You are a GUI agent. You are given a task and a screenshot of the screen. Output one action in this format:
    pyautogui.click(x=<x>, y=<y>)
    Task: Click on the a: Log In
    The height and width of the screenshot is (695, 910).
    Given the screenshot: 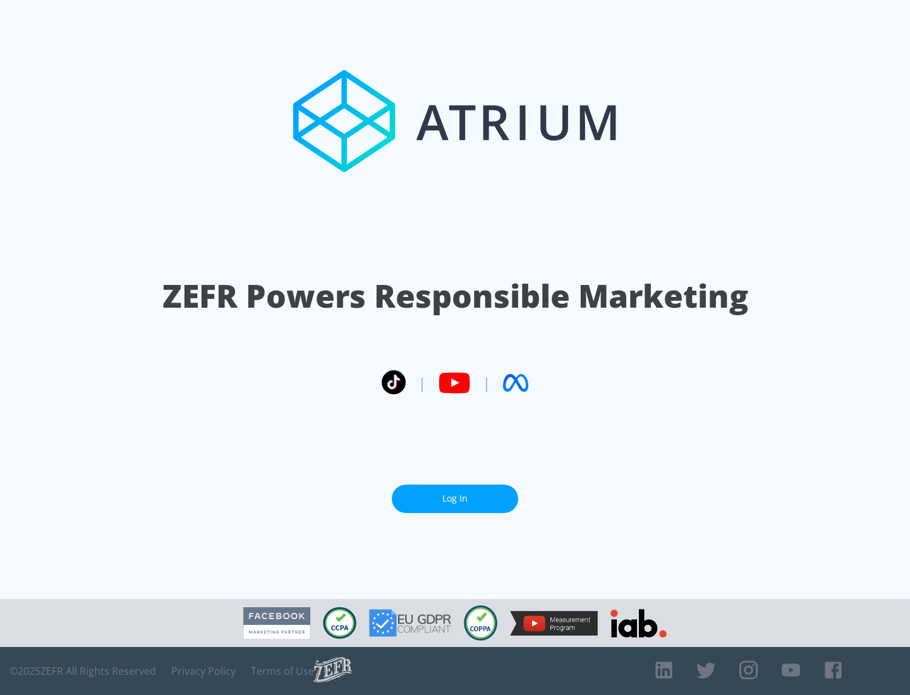 What is the action you would take?
    pyautogui.click(x=455, y=498)
    